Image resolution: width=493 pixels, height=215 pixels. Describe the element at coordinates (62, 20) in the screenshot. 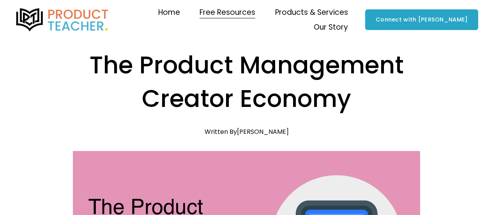

I see `a: Product Teacher` at that location.